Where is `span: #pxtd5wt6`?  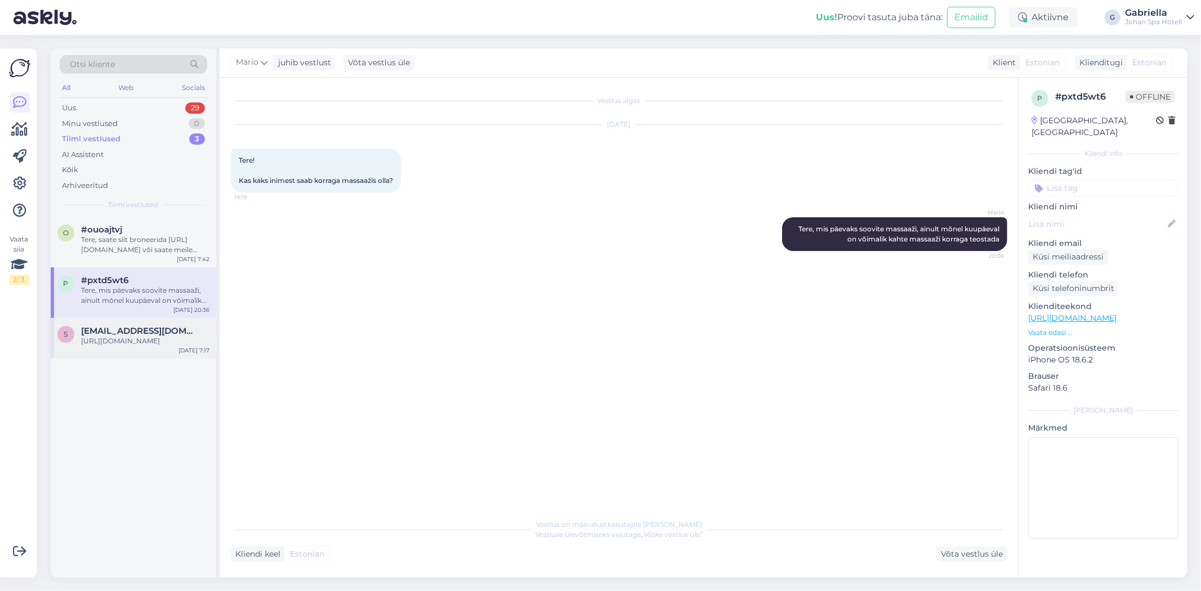 span: #pxtd5wt6 is located at coordinates (105, 280).